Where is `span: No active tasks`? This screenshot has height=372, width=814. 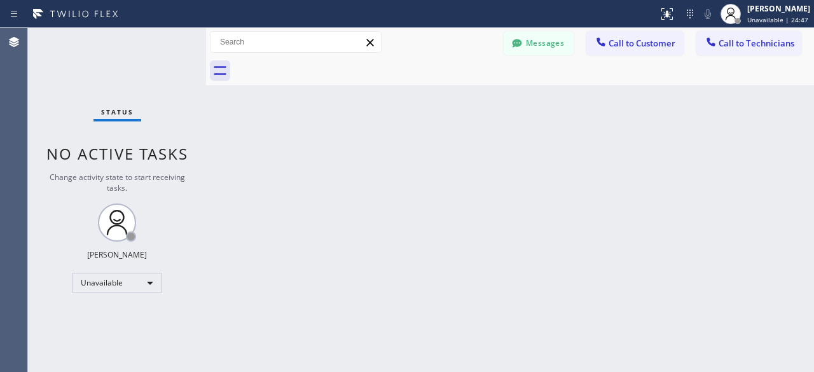 span: No active tasks is located at coordinates (117, 153).